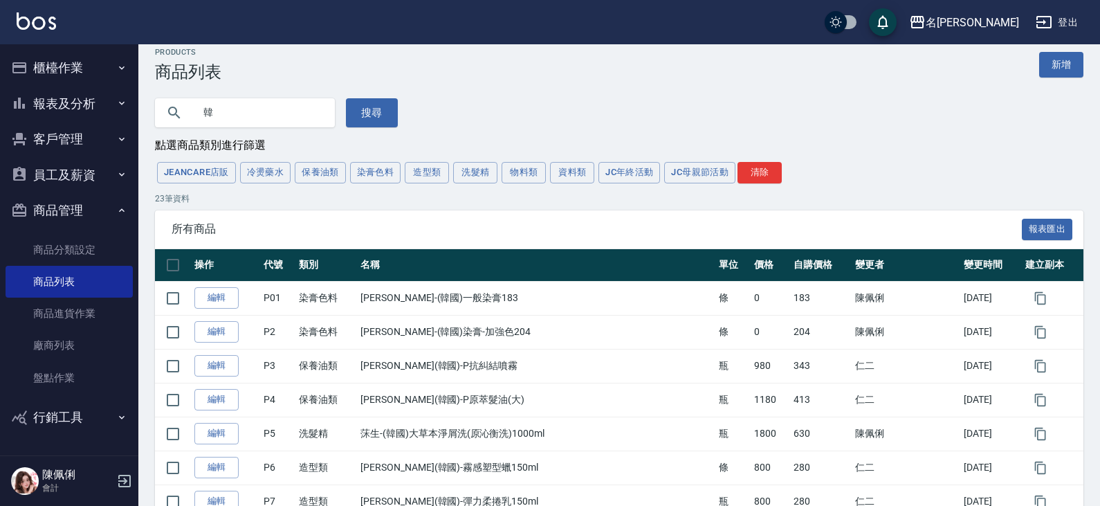 The width and height of the screenshot is (1100, 506). I want to click on button: 造型類, so click(427, 172).